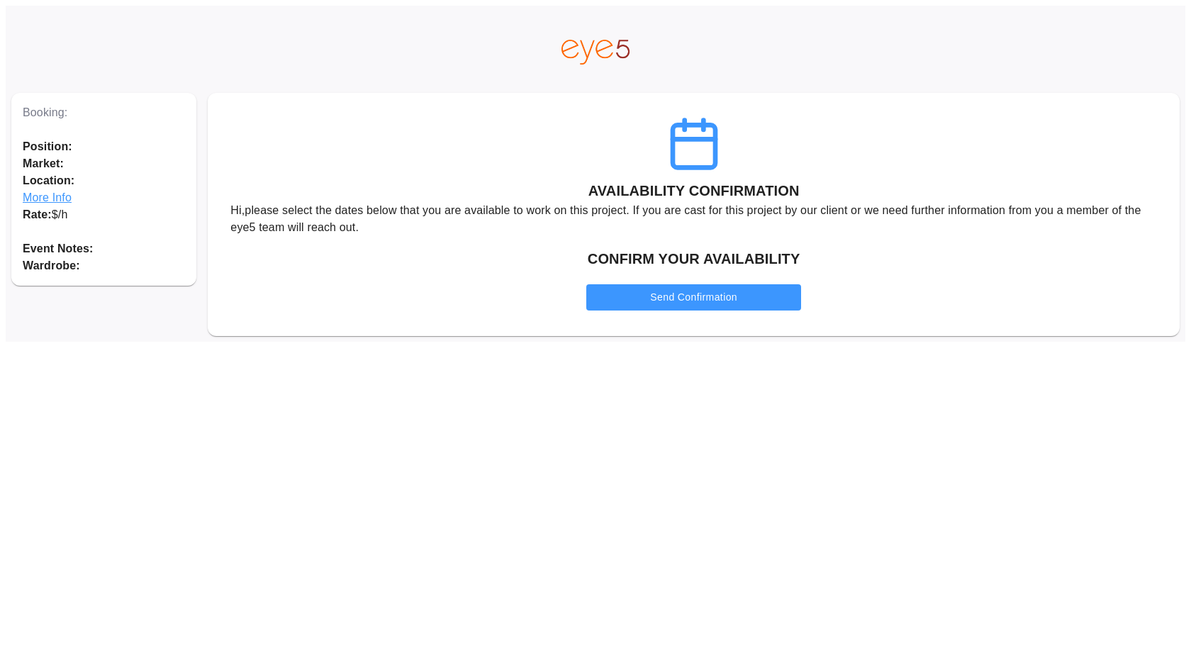  What do you see at coordinates (596, 52) in the screenshot?
I see `img: eye5` at bounding box center [596, 52].